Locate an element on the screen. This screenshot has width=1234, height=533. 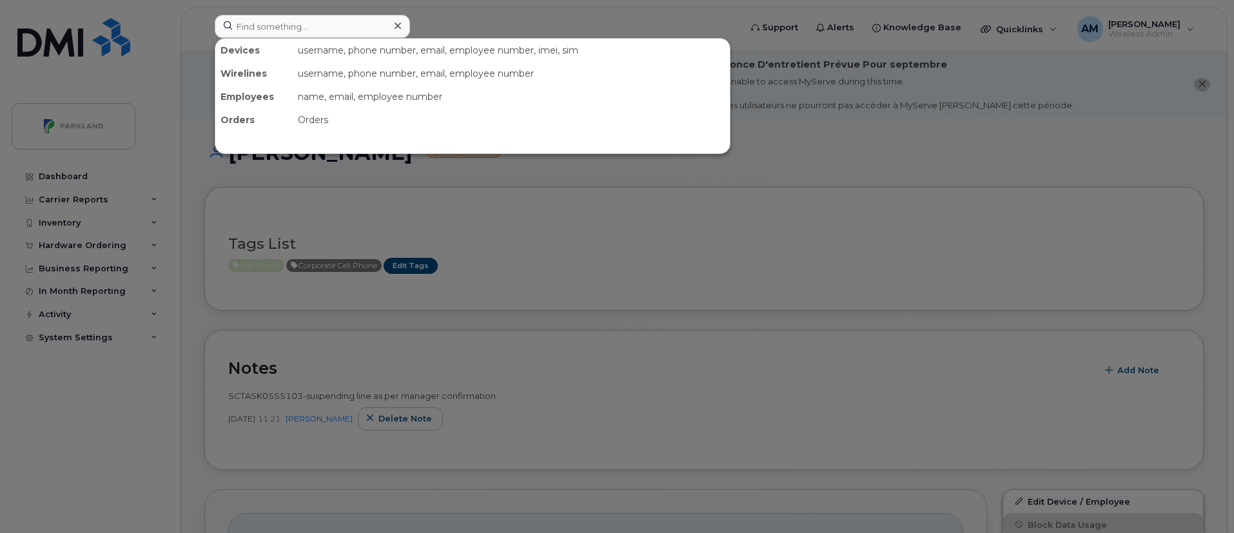
div: Wirelines is located at coordinates (254, 73).